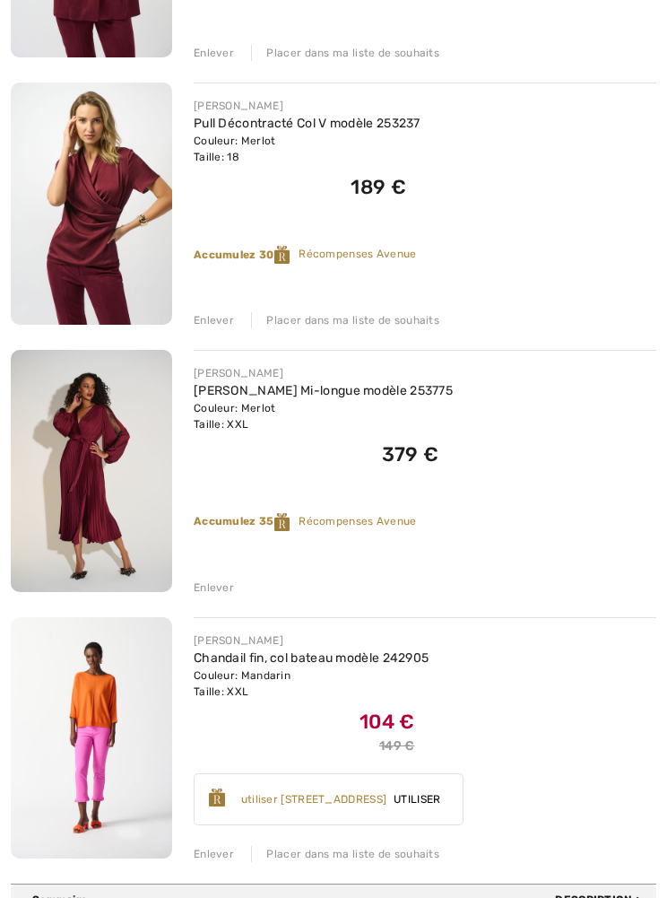 The height and width of the screenshot is (898, 667). What do you see at coordinates (307, 124) in the screenshot?
I see `a: Pull Décontracté Col V modèle 253237` at bounding box center [307, 124].